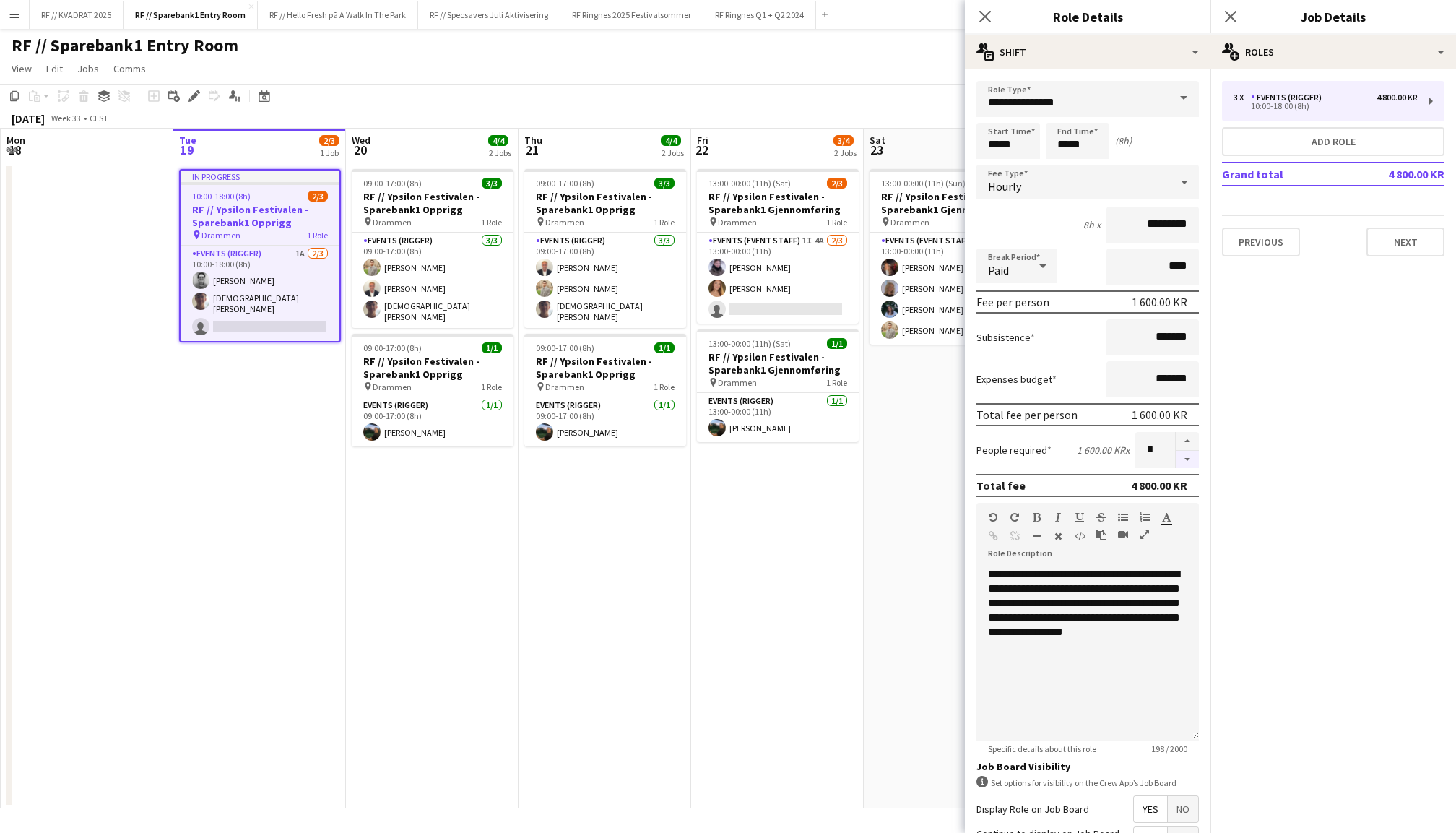 The image size is (1456, 833). I want to click on button: RF // Specsavers Juli Aktivisering, so click(489, 14).